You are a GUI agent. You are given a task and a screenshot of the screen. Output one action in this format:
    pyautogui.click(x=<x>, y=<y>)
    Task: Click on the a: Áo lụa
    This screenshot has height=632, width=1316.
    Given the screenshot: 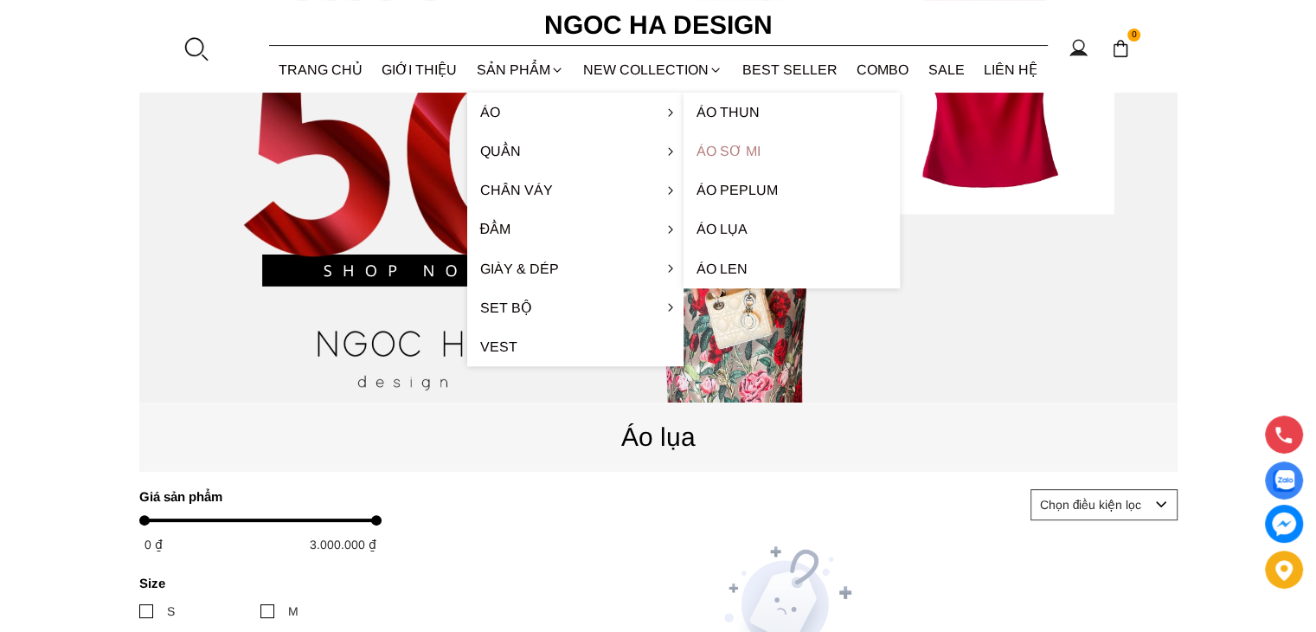 What is the action you would take?
    pyautogui.click(x=792, y=228)
    